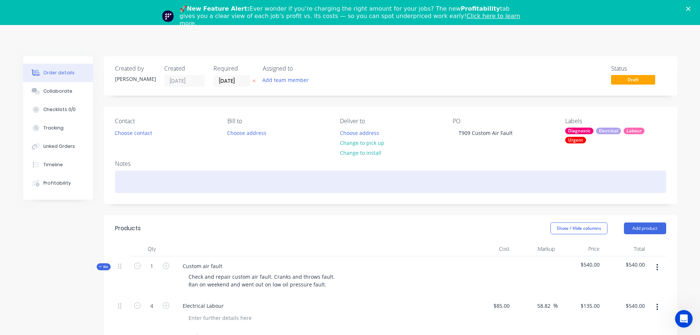 Image resolution: width=700 pixels, height=335 pixels. Describe the element at coordinates (580, 249) in the screenshot. I see `div: Price` at that location.